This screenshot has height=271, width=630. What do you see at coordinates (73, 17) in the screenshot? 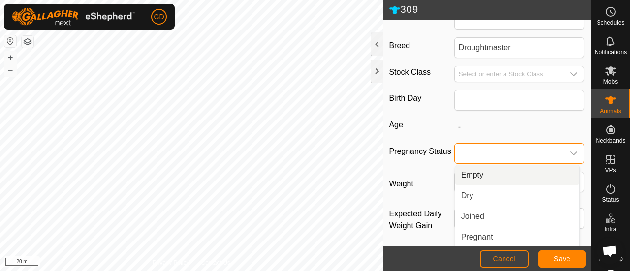
I see `img: Gallagher Logo` at bounding box center [73, 17].